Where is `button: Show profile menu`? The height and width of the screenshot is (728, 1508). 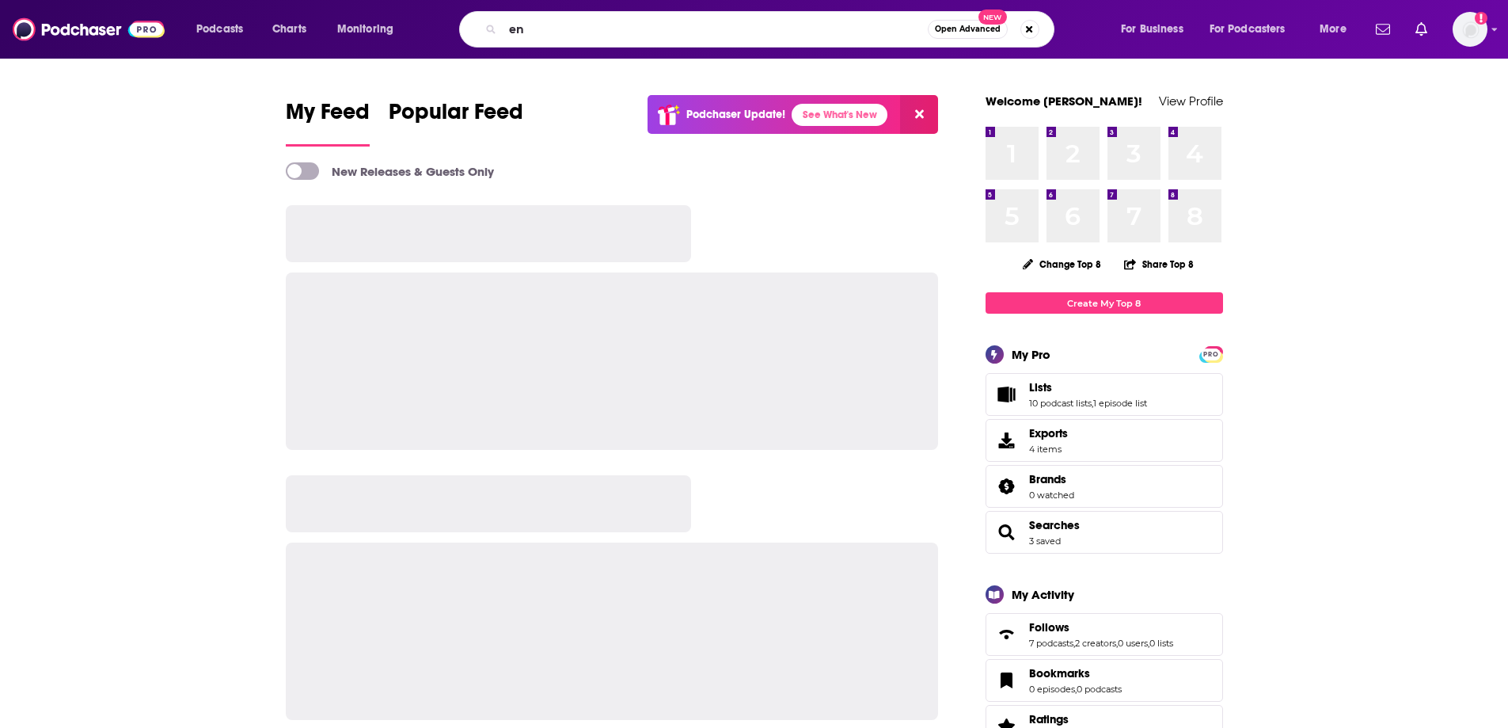
button: Show profile menu is located at coordinates (1470, 29).